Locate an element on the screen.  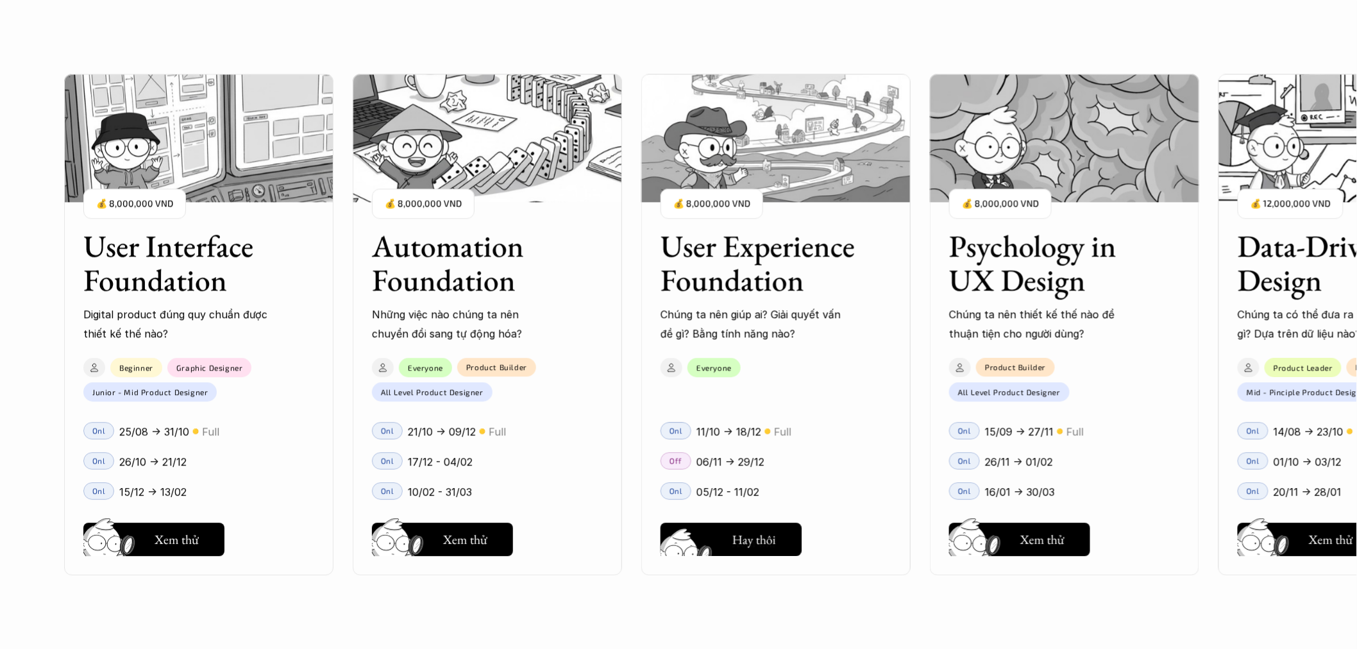
p: 16/01 -> 30/03 is located at coordinates (1020, 492).